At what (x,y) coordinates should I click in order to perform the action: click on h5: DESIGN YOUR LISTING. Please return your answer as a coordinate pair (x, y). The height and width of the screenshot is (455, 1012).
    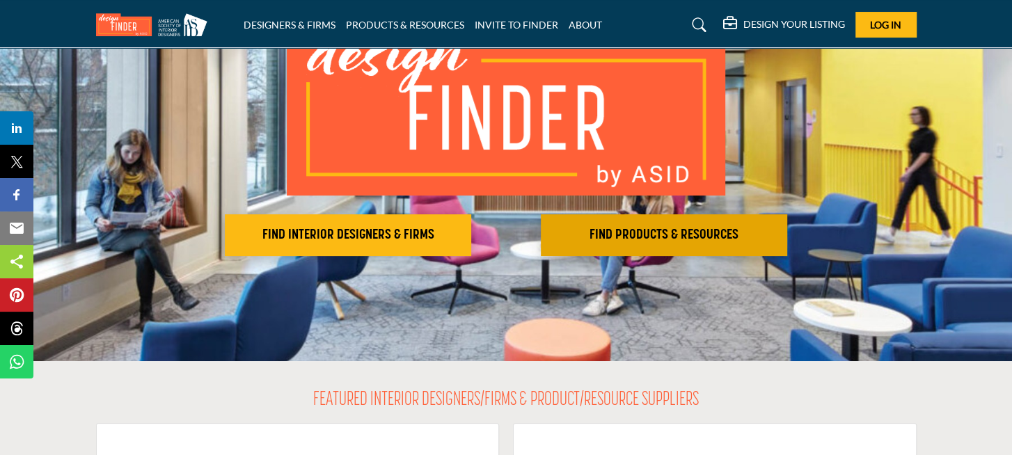
    Looking at the image, I should click on (794, 24).